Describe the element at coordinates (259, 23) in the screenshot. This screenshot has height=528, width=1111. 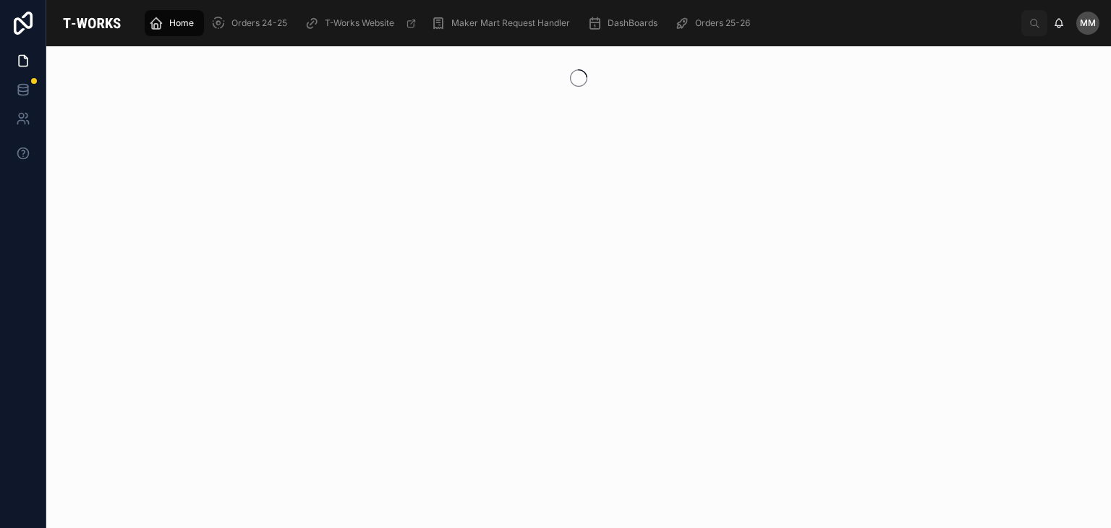
I see `span: Orders 24-25` at that location.